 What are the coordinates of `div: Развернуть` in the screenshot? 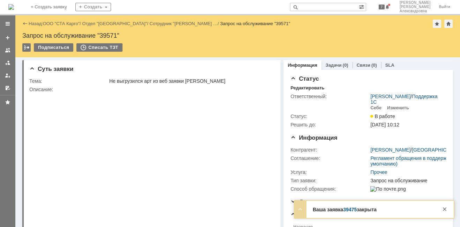 It's located at (300, 209).